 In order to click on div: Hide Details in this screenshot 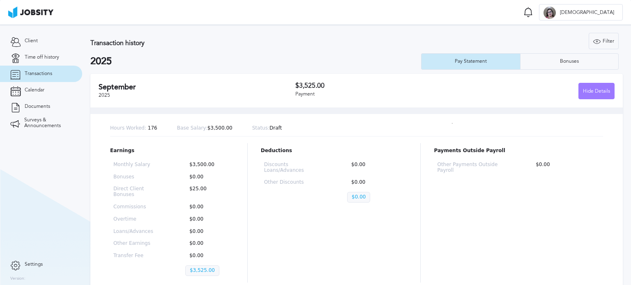, I will do `click(596, 92)`.